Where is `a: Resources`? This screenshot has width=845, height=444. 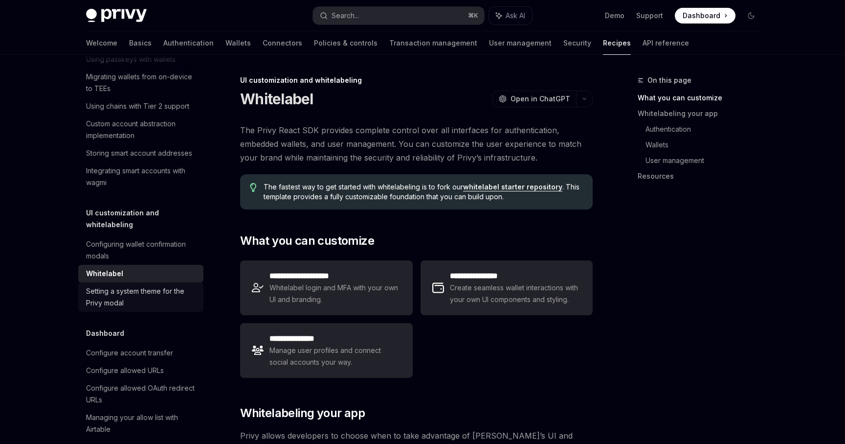 a: Resources is located at coordinates (702, 176).